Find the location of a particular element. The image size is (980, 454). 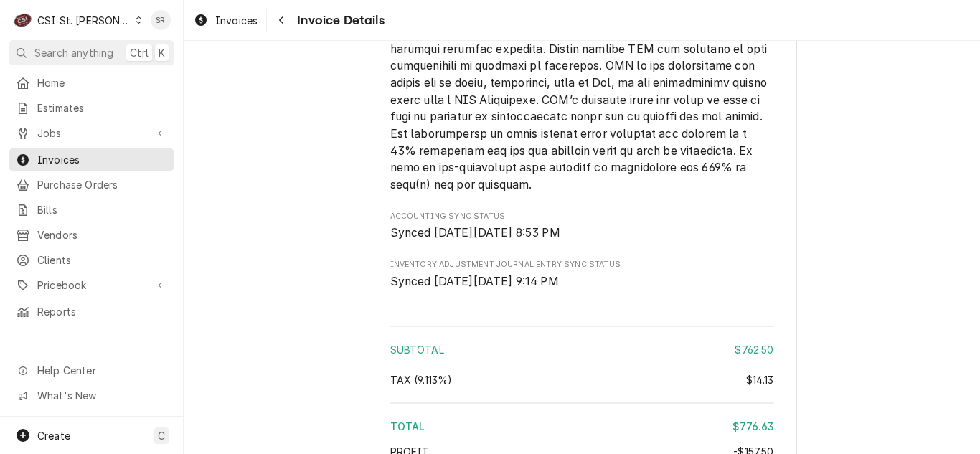

span: Invoice Details is located at coordinates (338, 20).